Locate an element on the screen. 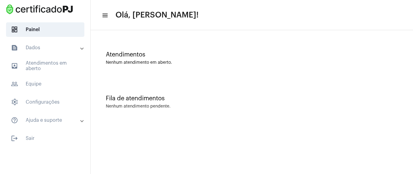 The image size is (413, 174). div: Fila de atendimentos is located at coordinates (252, 99).